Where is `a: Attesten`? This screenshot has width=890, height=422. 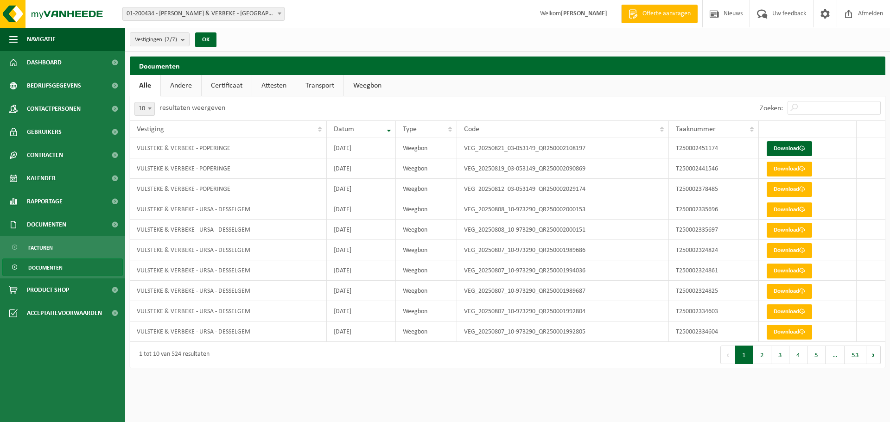 a: Attesten is located at coordinates (274, 86).